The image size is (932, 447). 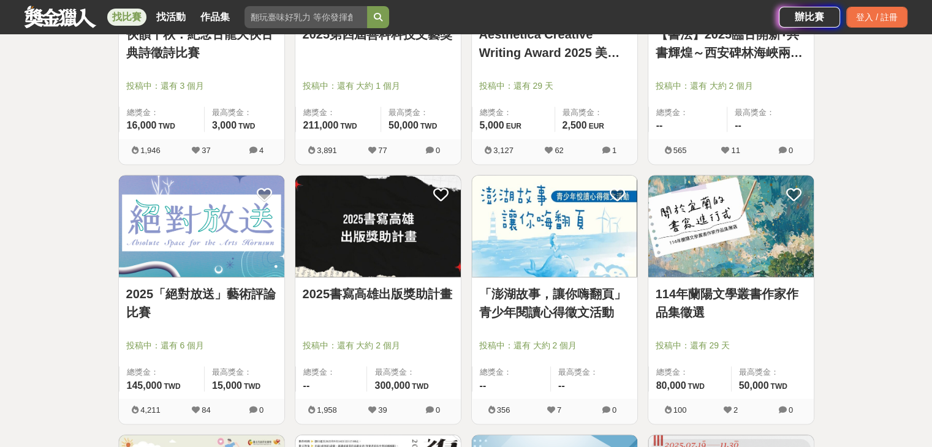 What do you see at coordinates (809, 17) in the screenshot?
I see `div: 辦比賽` at bounding box center [809, 17].